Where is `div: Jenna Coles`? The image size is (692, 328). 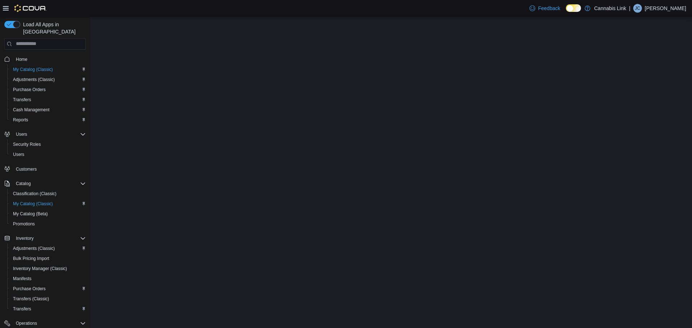 div: Jenna Coles is located at coordinates (637, 8).